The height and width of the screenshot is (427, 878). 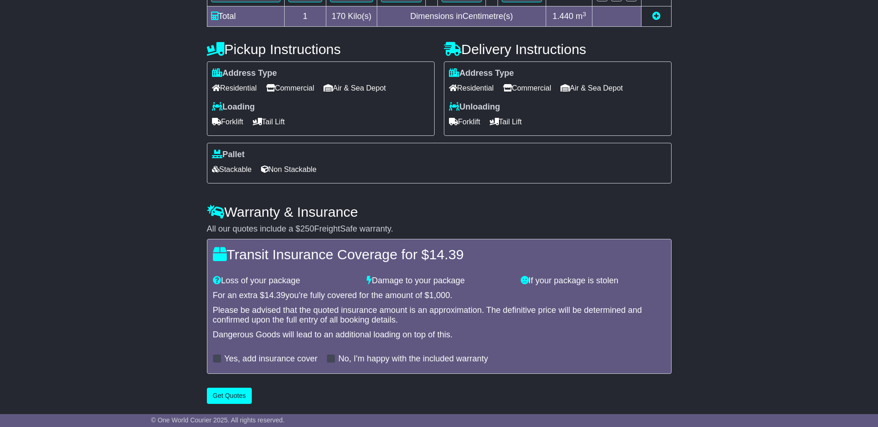 I want to click on td: Dimensions in Centimetre(s), so click(x=461, y=17).